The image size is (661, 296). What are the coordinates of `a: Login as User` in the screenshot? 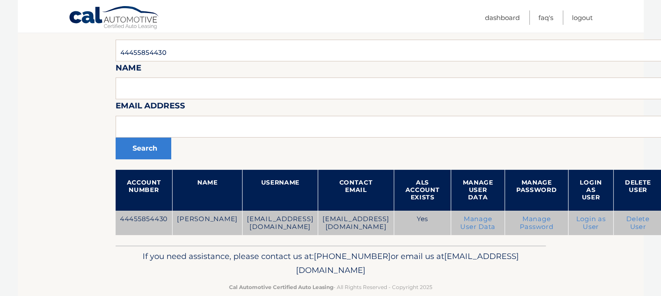 It's located at (591, 222).